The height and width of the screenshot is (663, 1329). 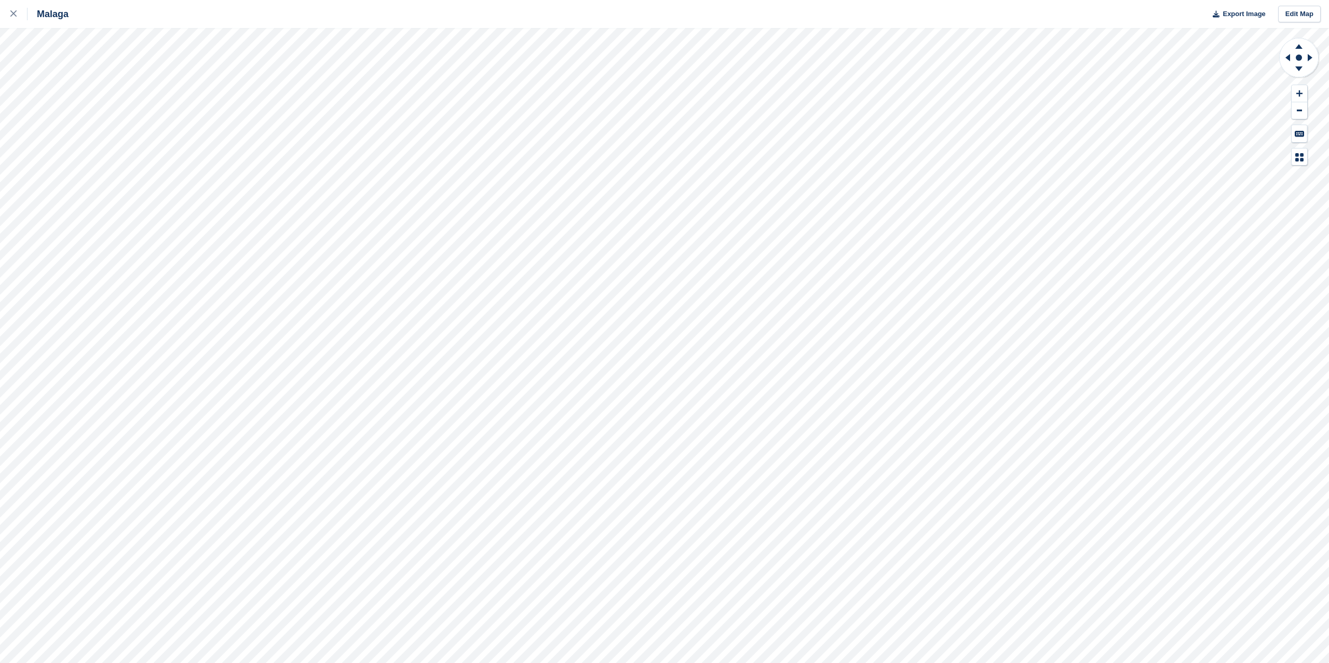 I want to click on div: Malaga, so click(x=48, y=14).